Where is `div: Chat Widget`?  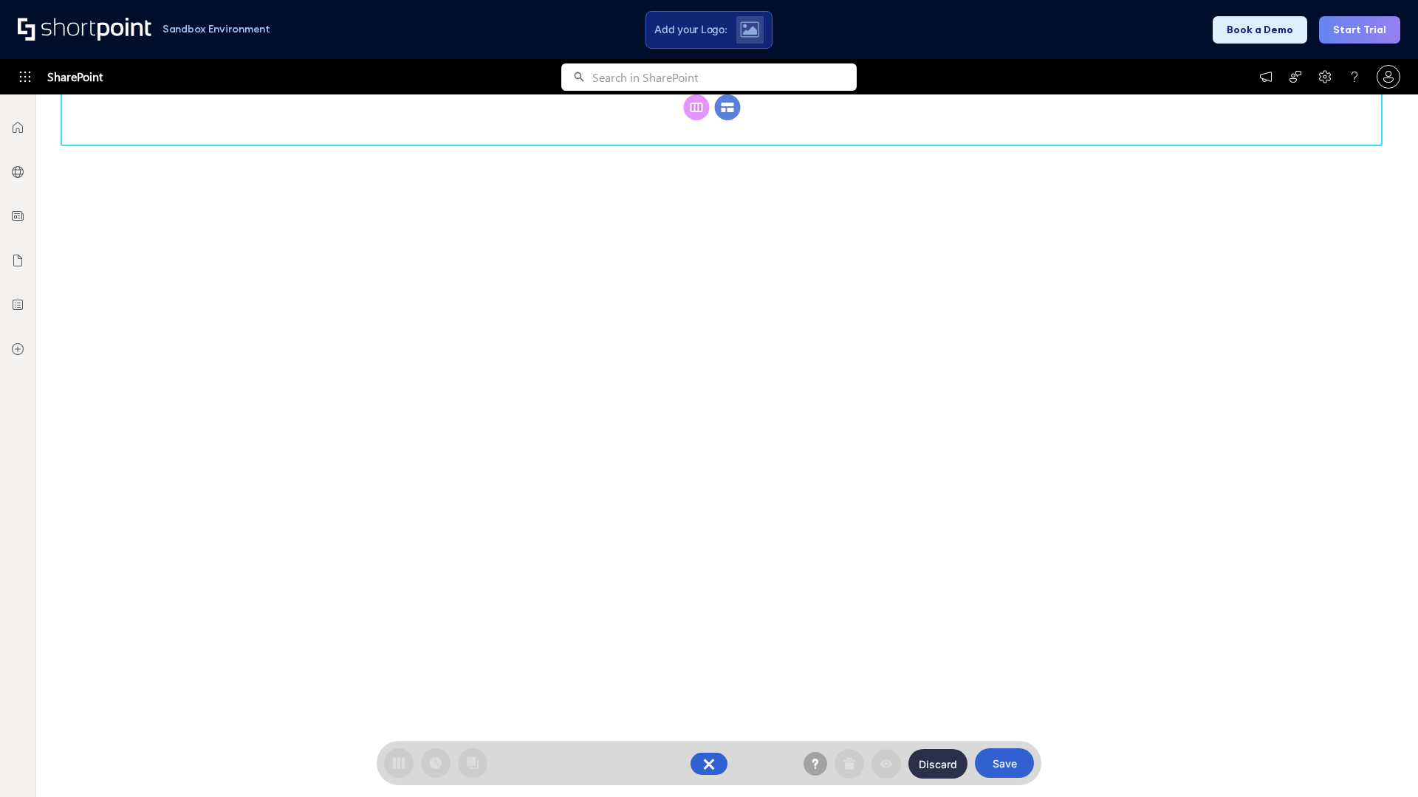
div: Chat Widget is located at coordinates (1381, 762).